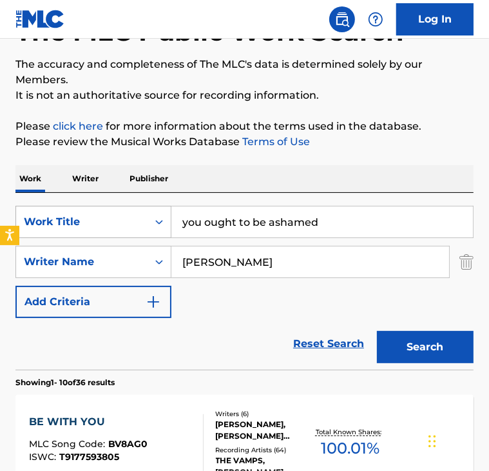 Image resolution: width=489 pixels, height=471 pixels. What do you see at coordinates (244, 288) in the screenshot?
I see `form: Search Form` at bounding box center [244, 288].